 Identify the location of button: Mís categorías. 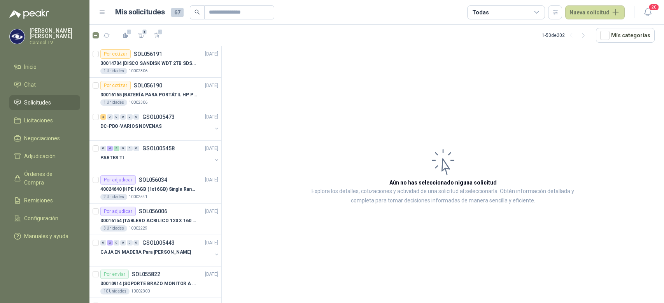
(625, 35).